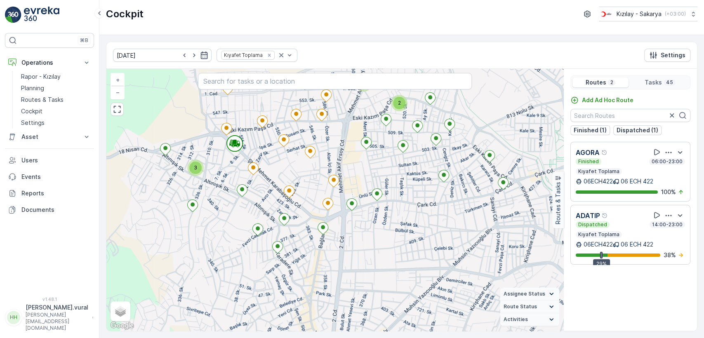 The width and height of the screenshot is (704, 338). I want to click on div: Kıyafet Toplama, so click(242, 55).